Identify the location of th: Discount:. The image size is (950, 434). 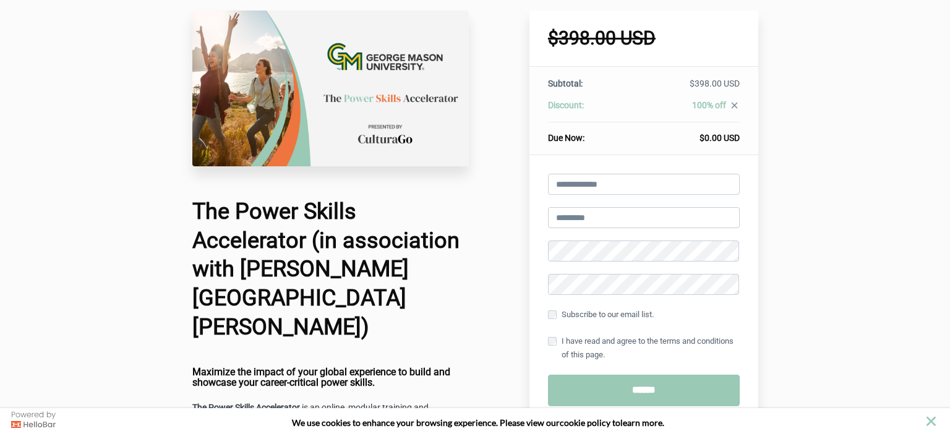
(588, 111).